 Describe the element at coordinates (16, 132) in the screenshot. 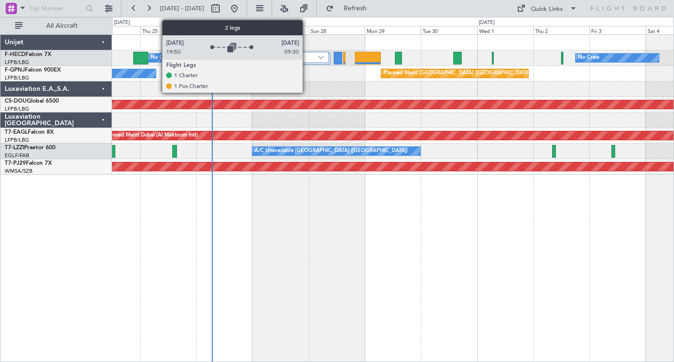

I see `span: T7-EAGL` at that location.